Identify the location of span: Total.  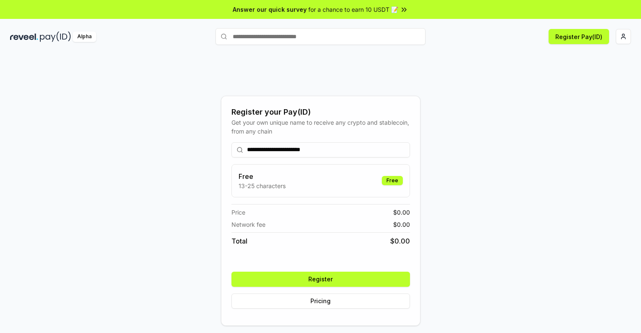
(239, 241).